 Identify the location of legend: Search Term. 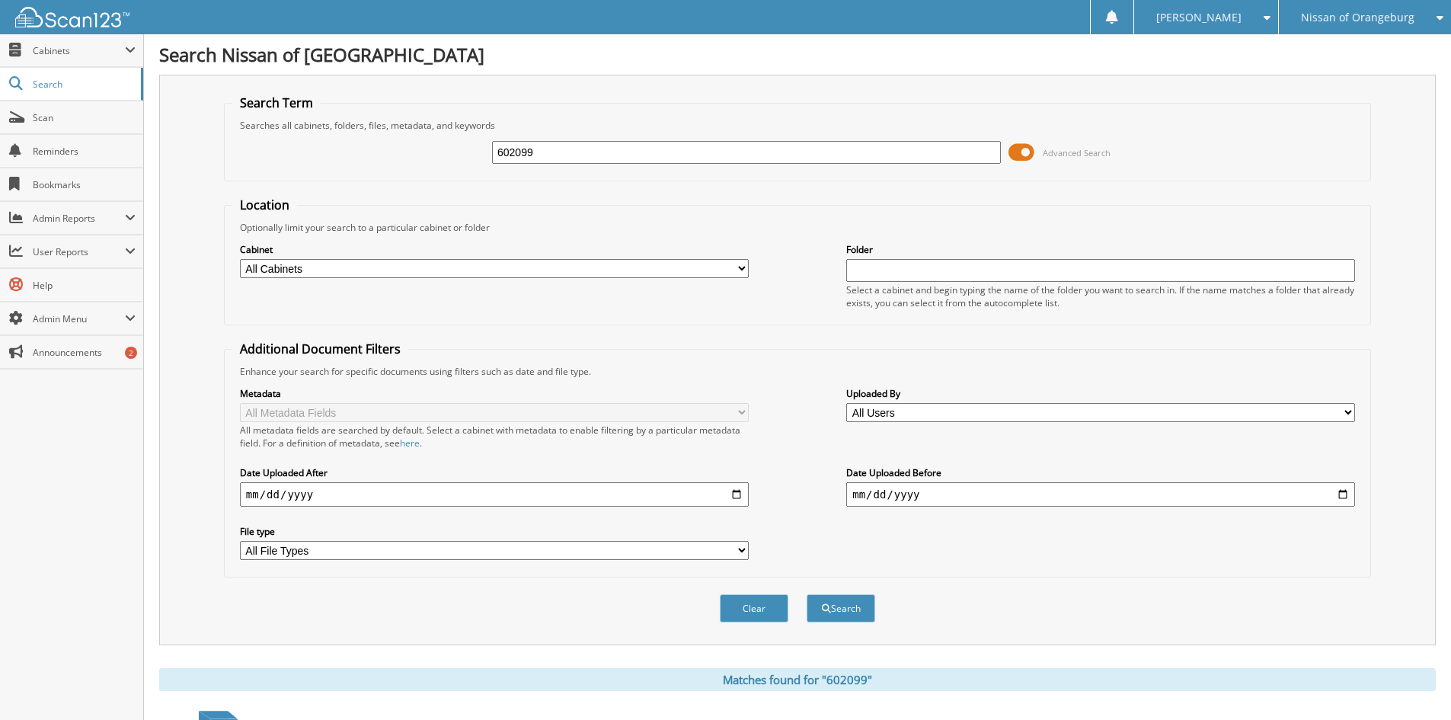
(277, 103).